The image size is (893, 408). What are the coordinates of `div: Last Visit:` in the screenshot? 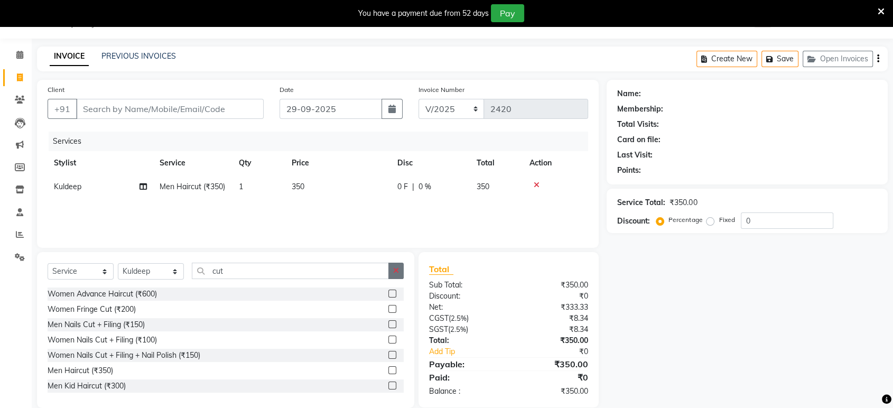 It's located at (635, 155).